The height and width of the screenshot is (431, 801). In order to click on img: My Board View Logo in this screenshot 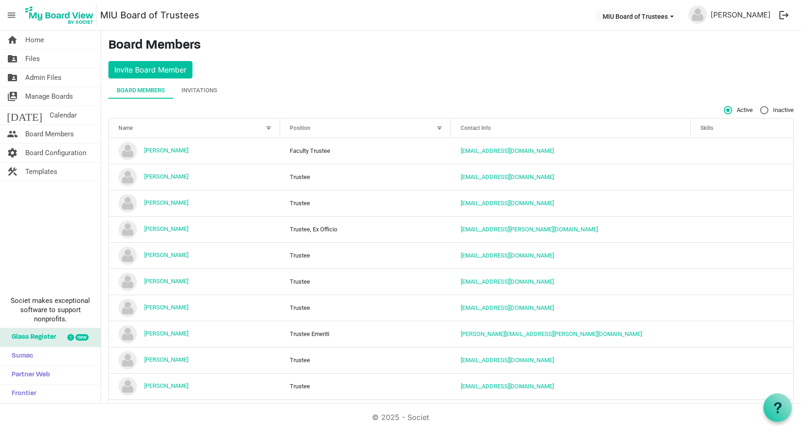, I will do `click(59, 15)`.